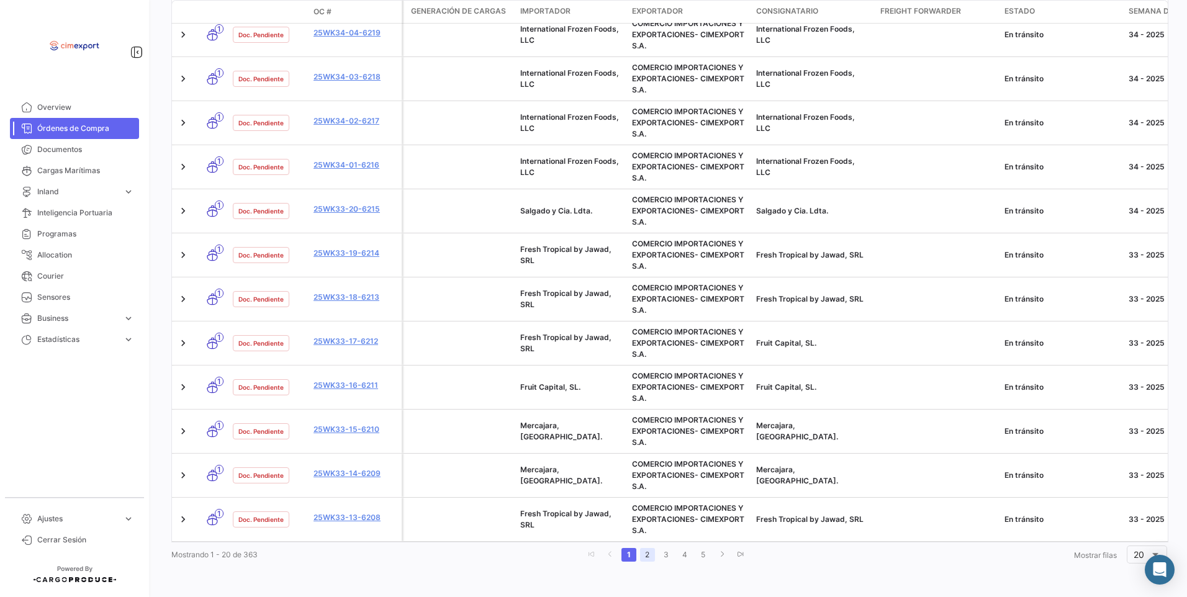 The height and width of the screenshot is (597, 1187). What do you see at coordinates (648, 555) in the screenshot?
I see `a: 2` at bounding box center [648, 555].